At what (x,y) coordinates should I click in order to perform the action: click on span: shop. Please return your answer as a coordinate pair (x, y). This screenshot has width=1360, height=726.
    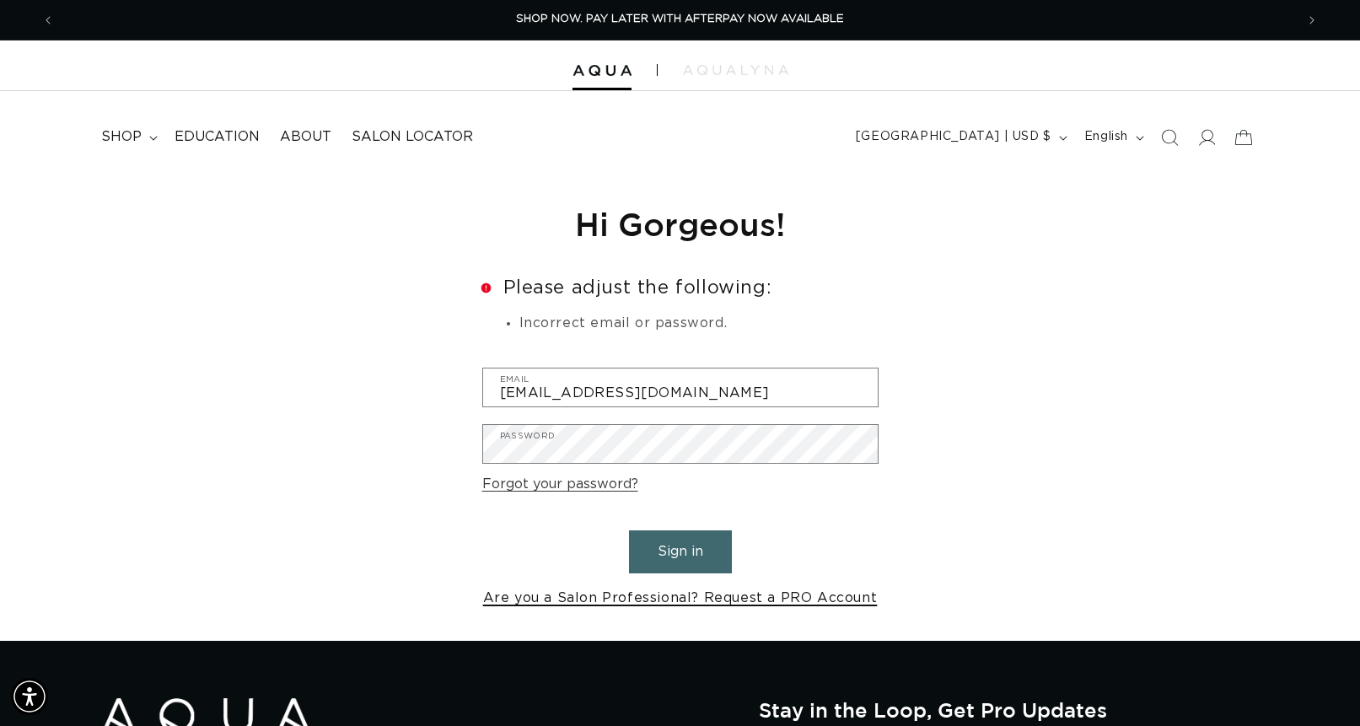
    Looking at the image, I should click on (121, 137).